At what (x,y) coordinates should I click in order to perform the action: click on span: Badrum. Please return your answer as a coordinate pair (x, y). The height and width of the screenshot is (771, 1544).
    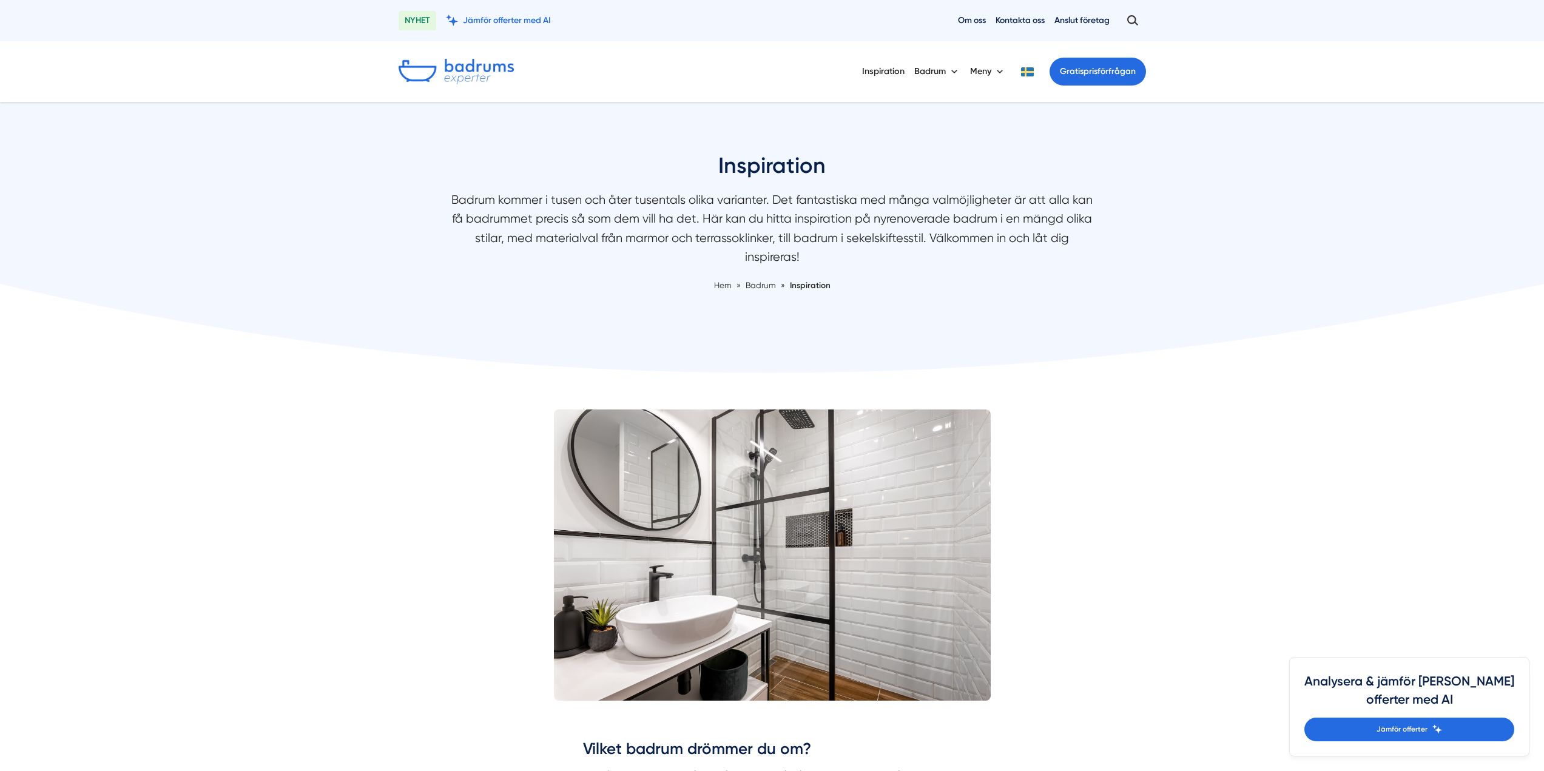
    Looking at the image, I should click on (761, 285).